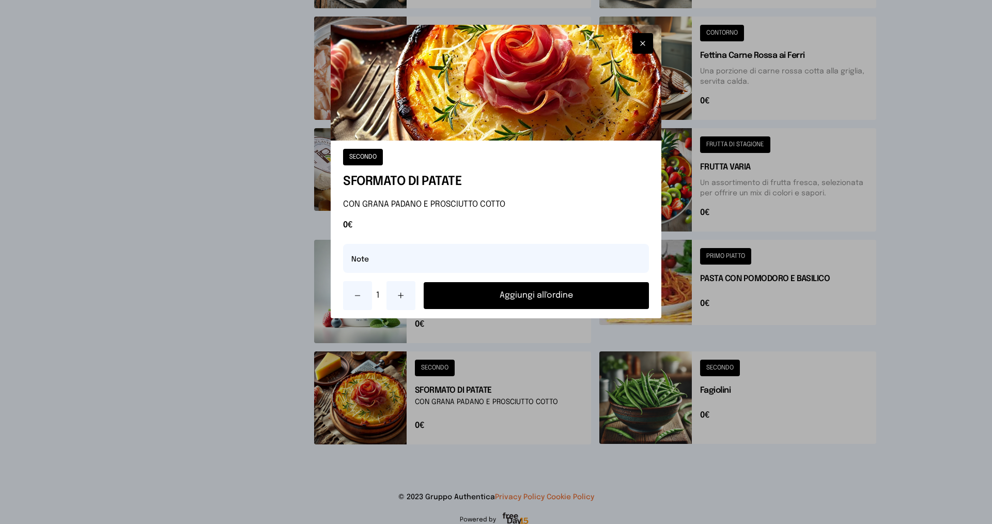  I want to click on p: CON GRANA PADANO E PROSCIUTTO COTTO, so click(496, 205).